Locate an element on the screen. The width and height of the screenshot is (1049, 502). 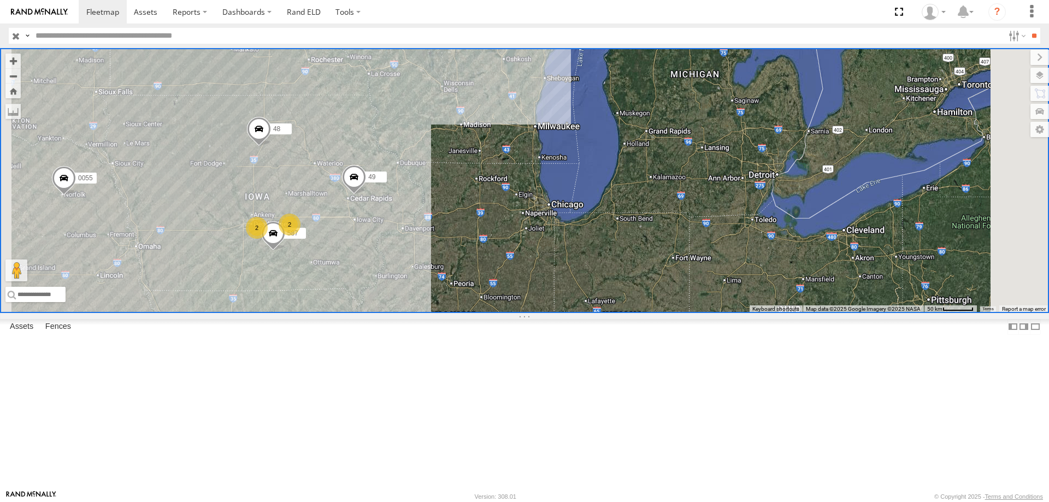
label: Search Query is located at coordinates (27, 36).